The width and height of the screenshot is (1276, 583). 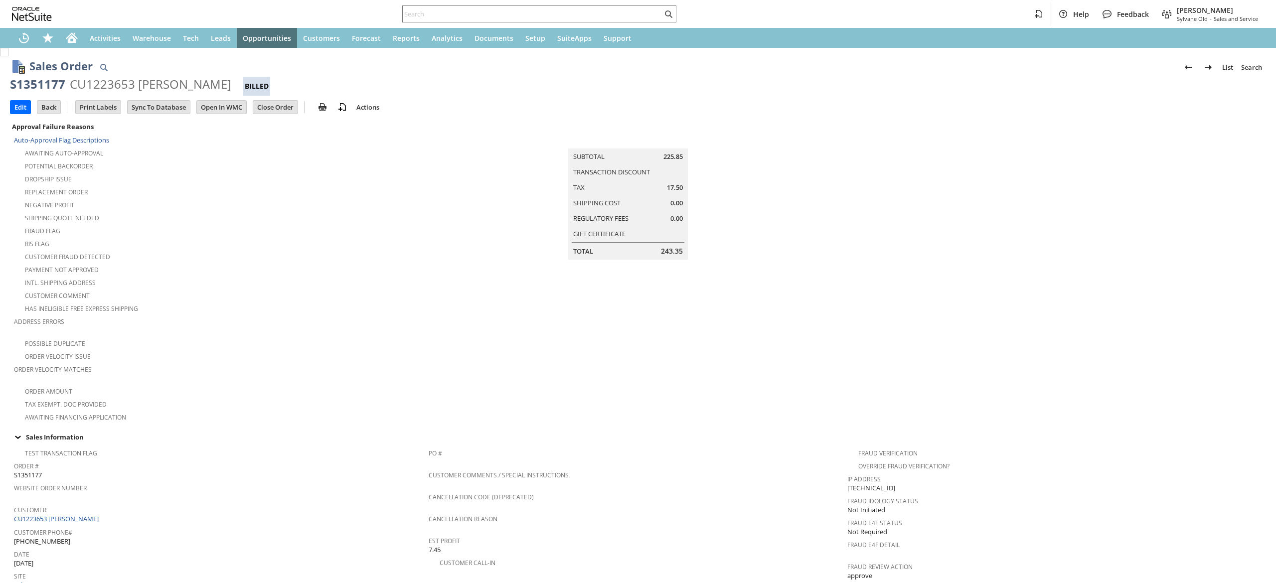 I want to click on span: Documents, so click(x=494, y=38).